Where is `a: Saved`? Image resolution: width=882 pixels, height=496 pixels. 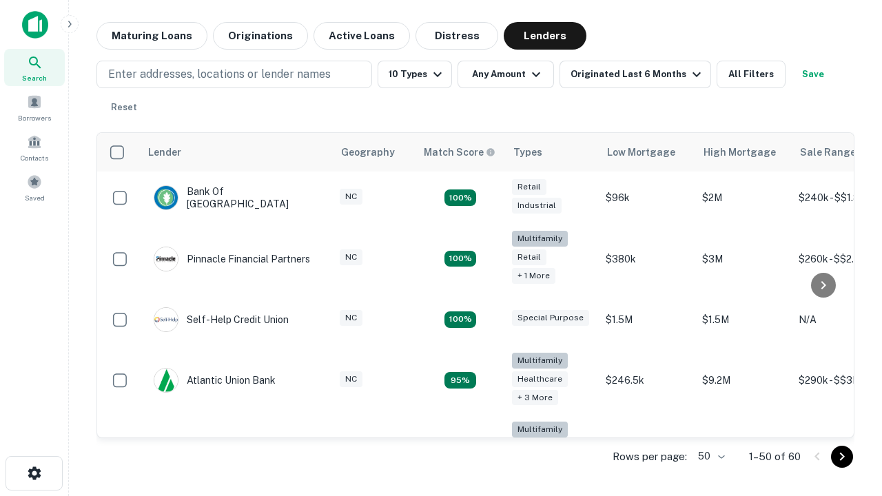
a: Saved is located at coordinates (34, 187).